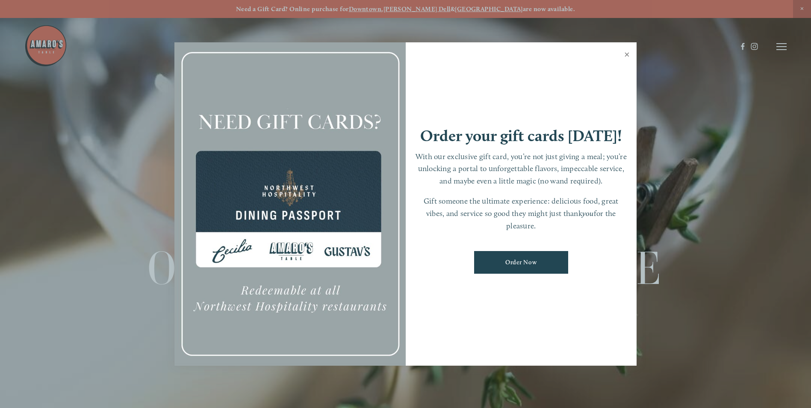 The width and height of the screenshot is (811, 408). Describe the element at coordinates (521, 213) in the screenshot. I see `p: Gift someone the ultimate experience: delicious food, great vibes, and service so good they might...` at that location.